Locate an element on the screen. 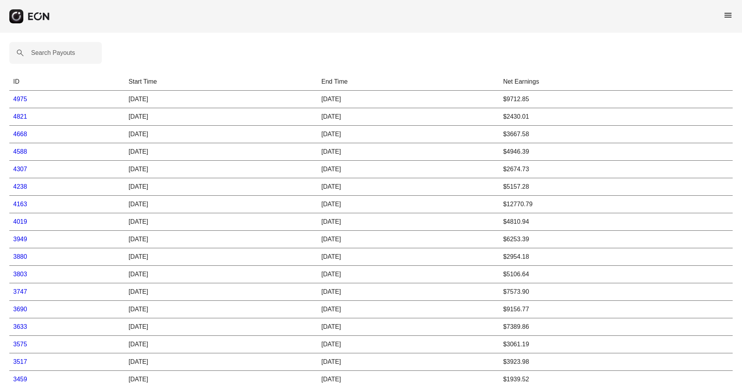 This screenshot has width=742, height=386. th: Net Earnings is located at coordinates (616, 82).